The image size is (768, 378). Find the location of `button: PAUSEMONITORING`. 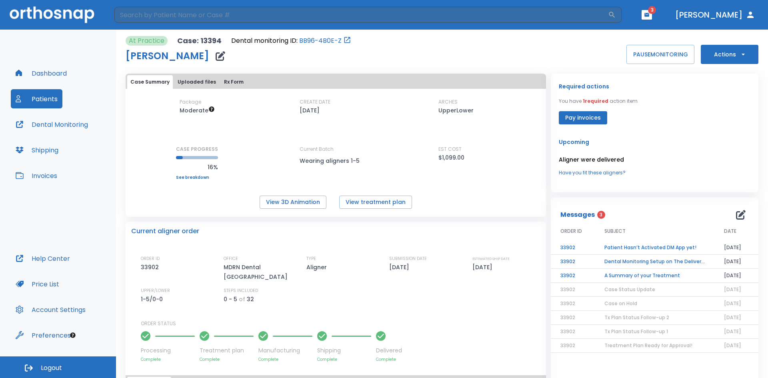

button: PAUSEMONITORING is located at coordinates (660, 54).